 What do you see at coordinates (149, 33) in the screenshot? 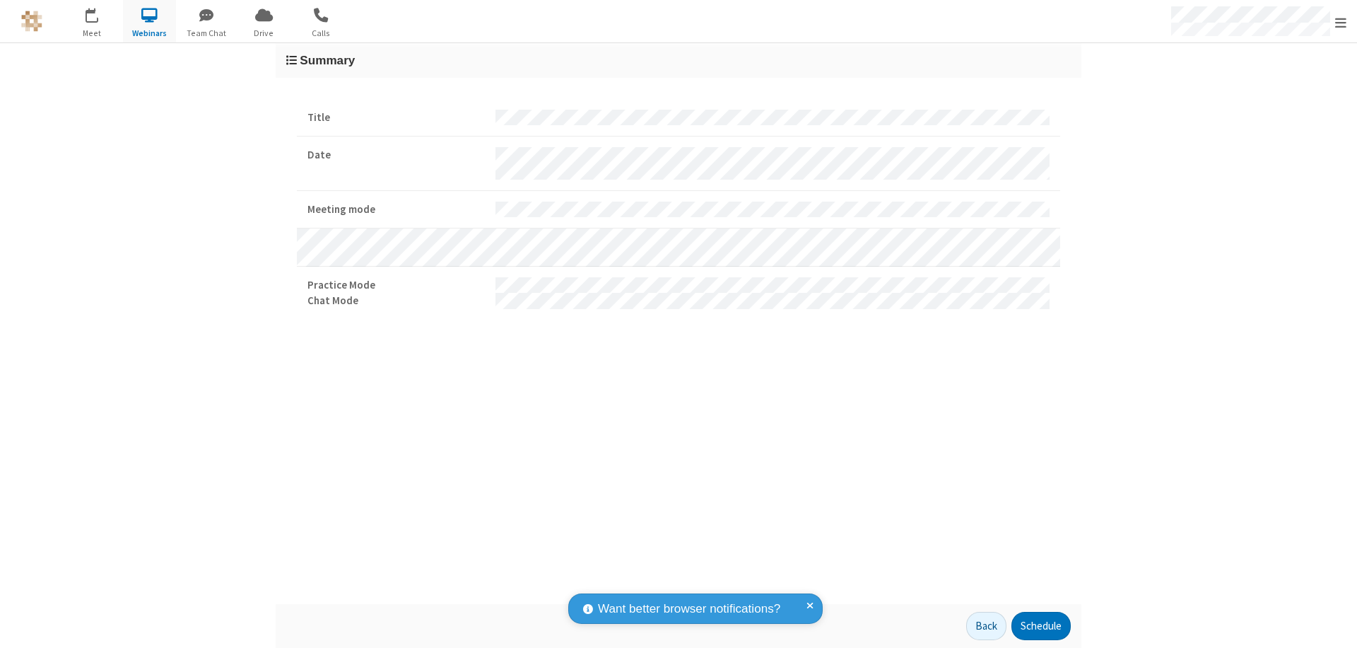
I see `span: Webinars` at bounding box center [149, 33].